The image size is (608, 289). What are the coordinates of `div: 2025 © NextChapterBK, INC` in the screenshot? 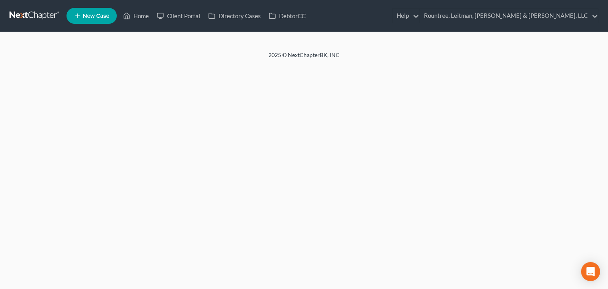 It's located at (304, 58).